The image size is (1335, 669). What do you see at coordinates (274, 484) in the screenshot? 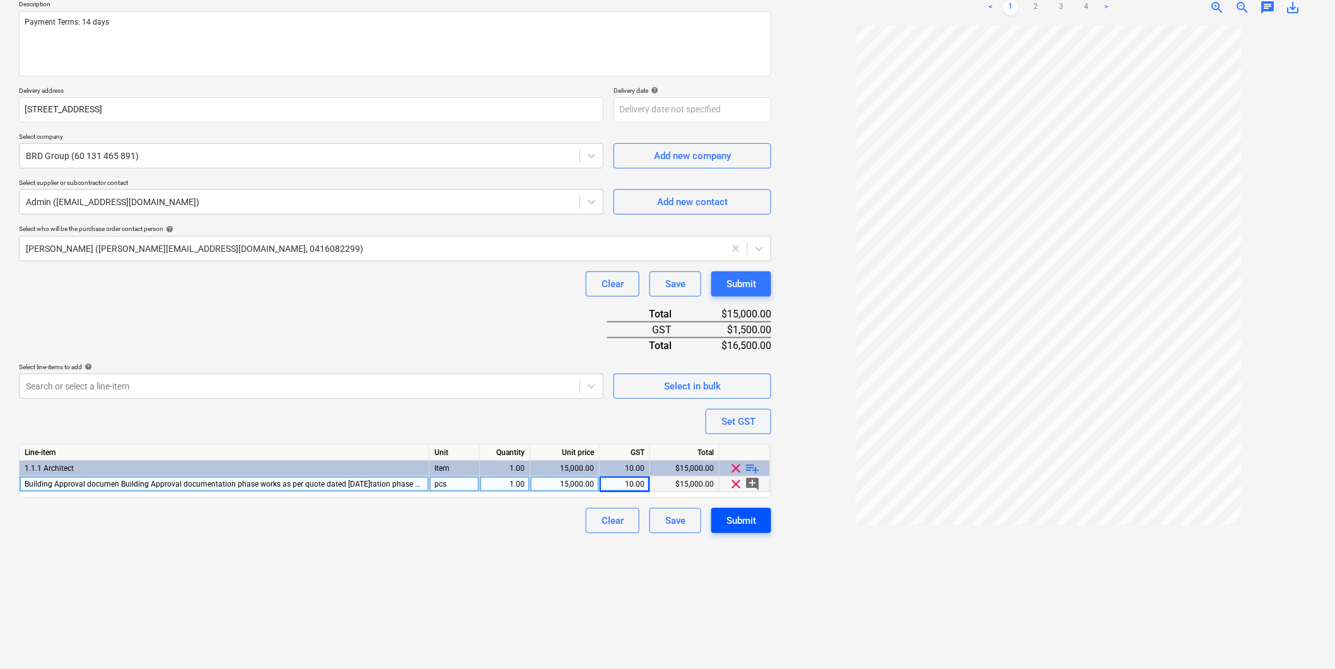
I see `span: Building Approval documen Building Approval documentation phase works as per quote dated 19th Aug...` at bounding box center [274, 484].